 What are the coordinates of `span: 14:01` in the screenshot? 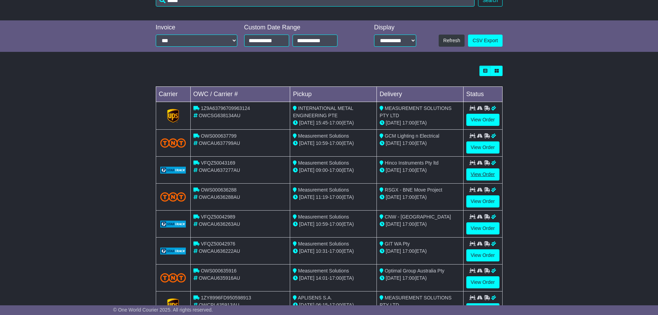 It's located at (321, 278).